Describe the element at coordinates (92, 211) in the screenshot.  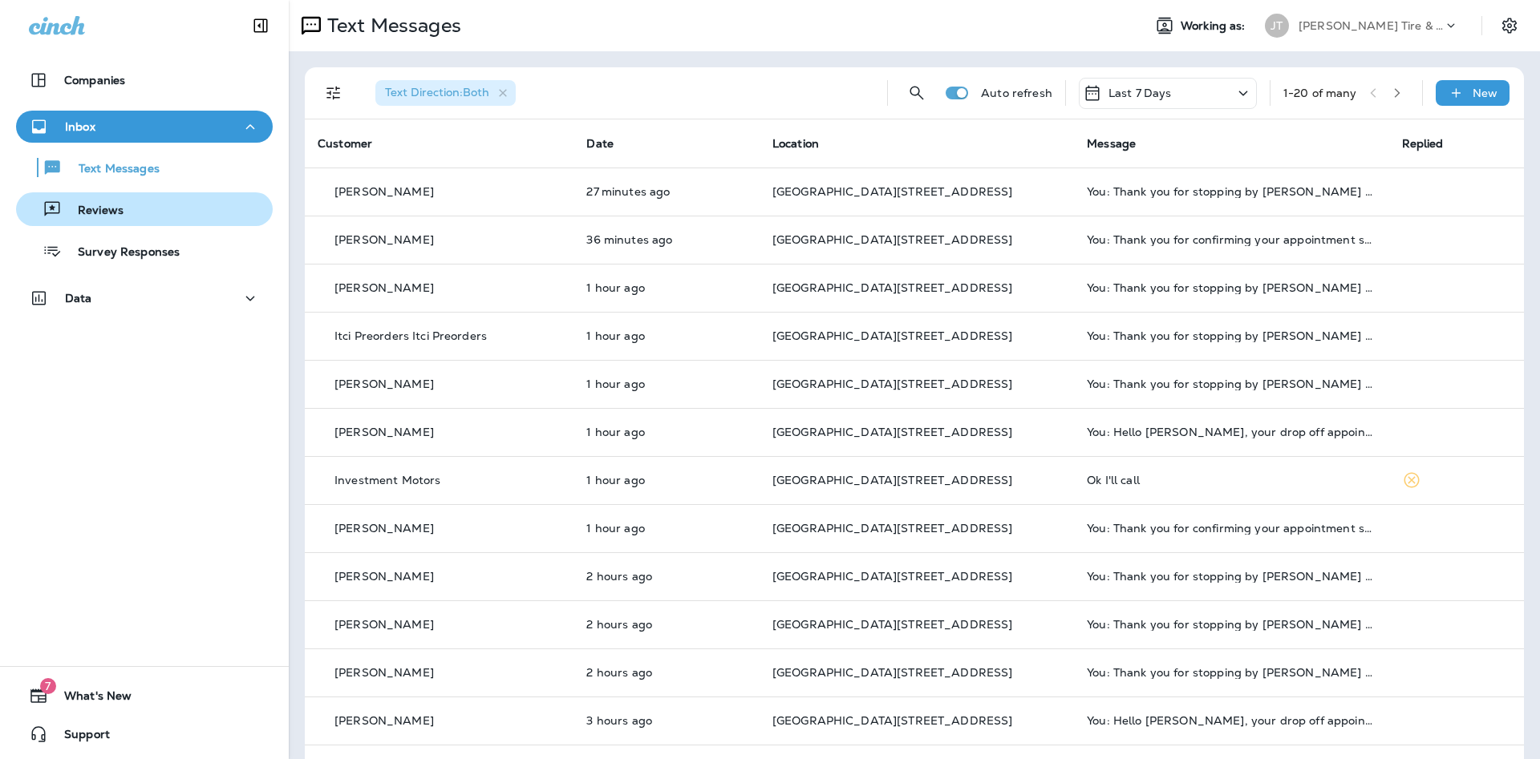
I see `p: Reviews` at that location.